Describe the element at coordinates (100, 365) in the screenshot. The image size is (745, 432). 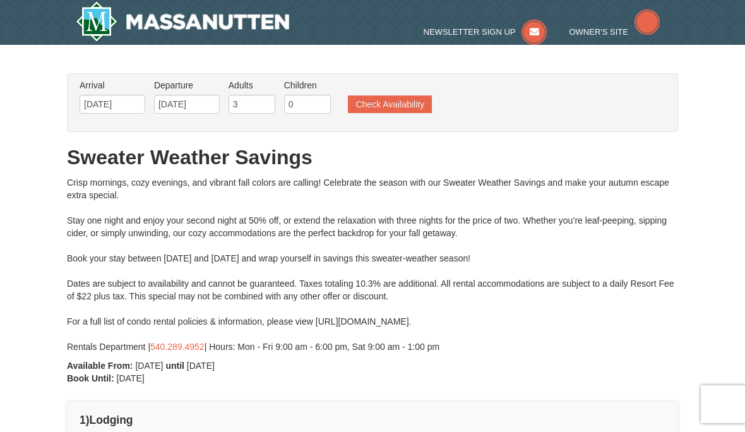
I see `strong: Available From:` at that location.